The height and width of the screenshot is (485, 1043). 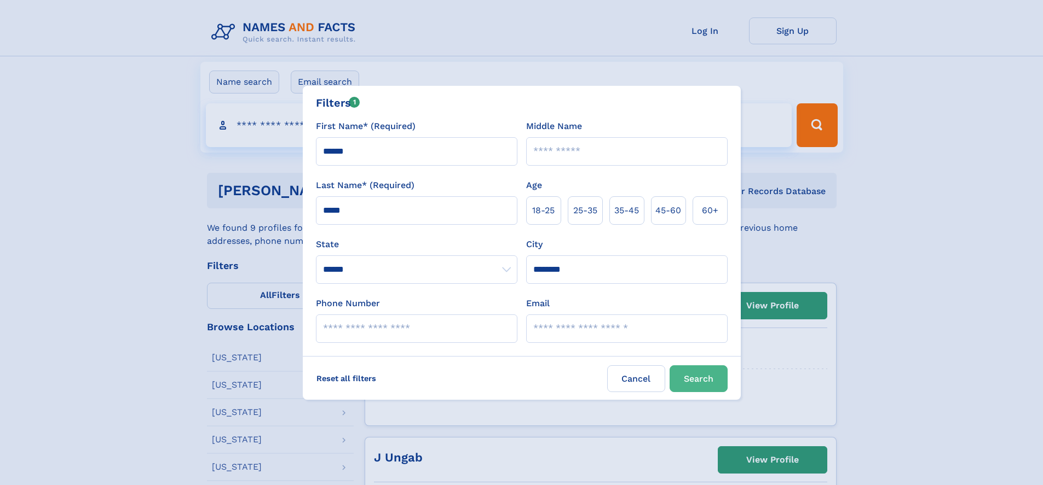 What do you see at coordinates (585, 211) in the screenshot?
I see `span: 25‑35` at bounding box center [585, 211].